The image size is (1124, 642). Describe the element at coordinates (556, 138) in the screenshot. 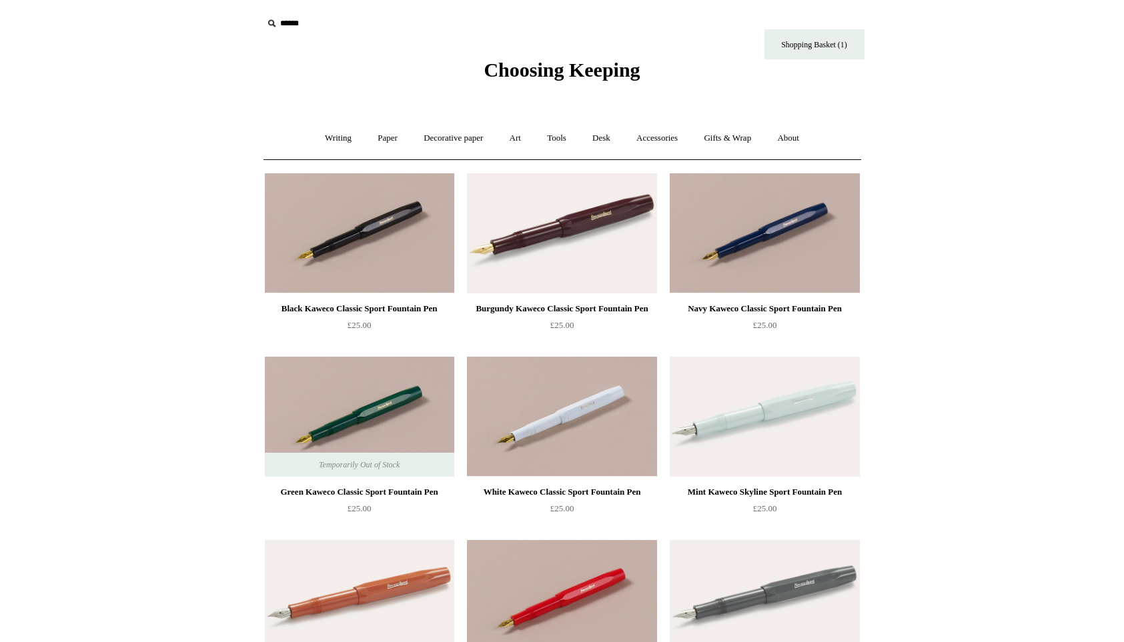

I see `a: Tools` at that location.